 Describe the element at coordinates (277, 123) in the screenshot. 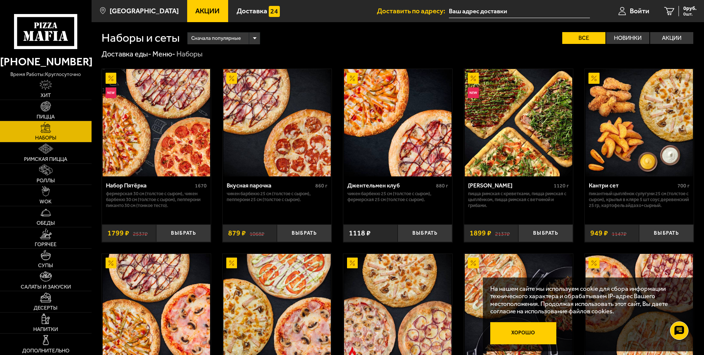

I see `a: АкционныйВкусная парочка` at that location.